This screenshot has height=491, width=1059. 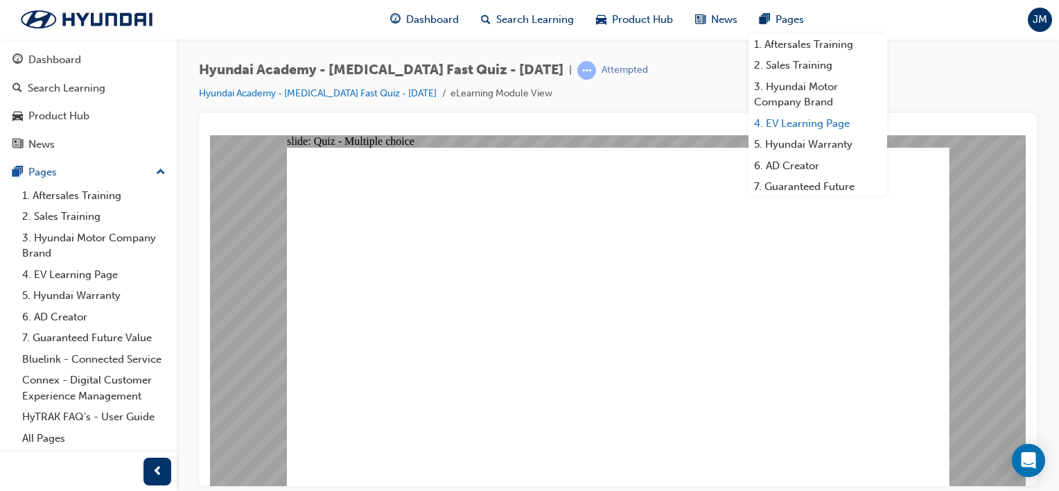 I want to click on span: Pages, so click(x=789, y=19).